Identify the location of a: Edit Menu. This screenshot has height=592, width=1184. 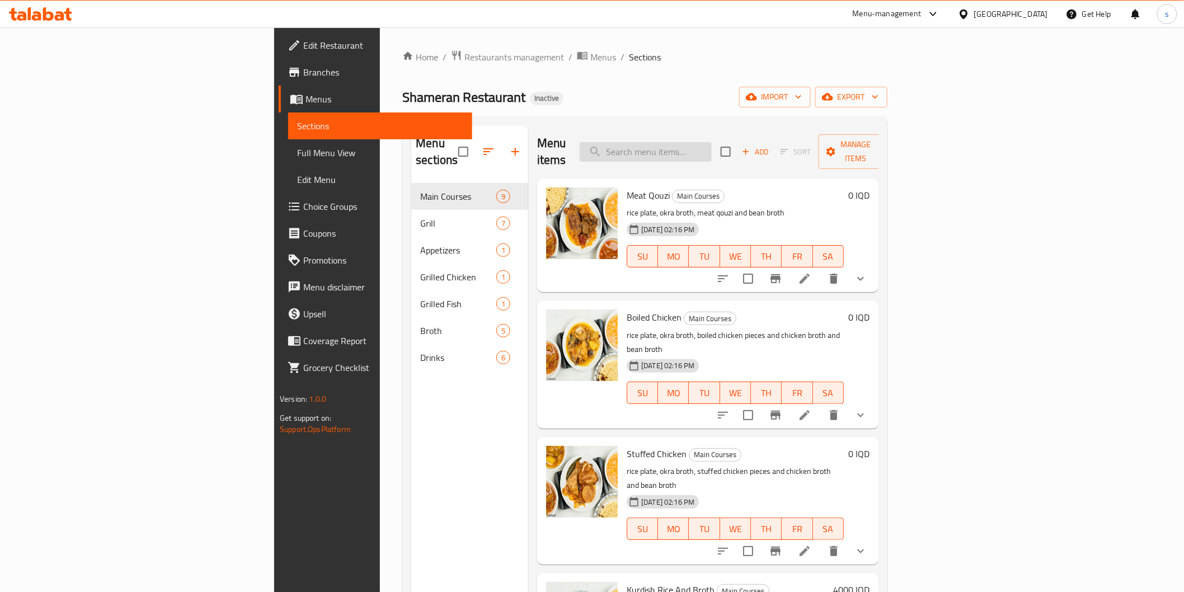
(380, 180).